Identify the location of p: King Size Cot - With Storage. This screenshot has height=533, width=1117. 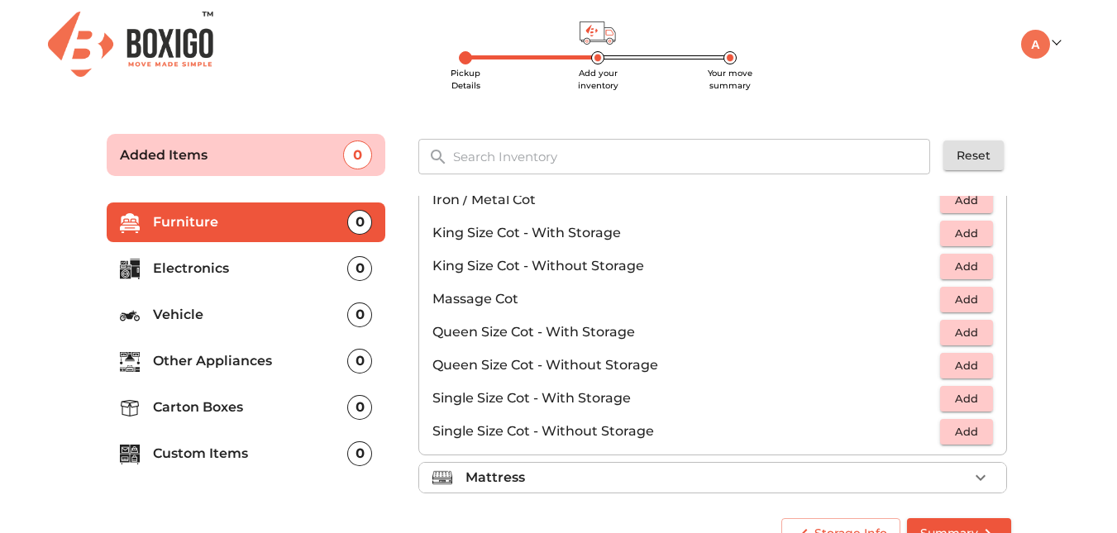
(686, 233).